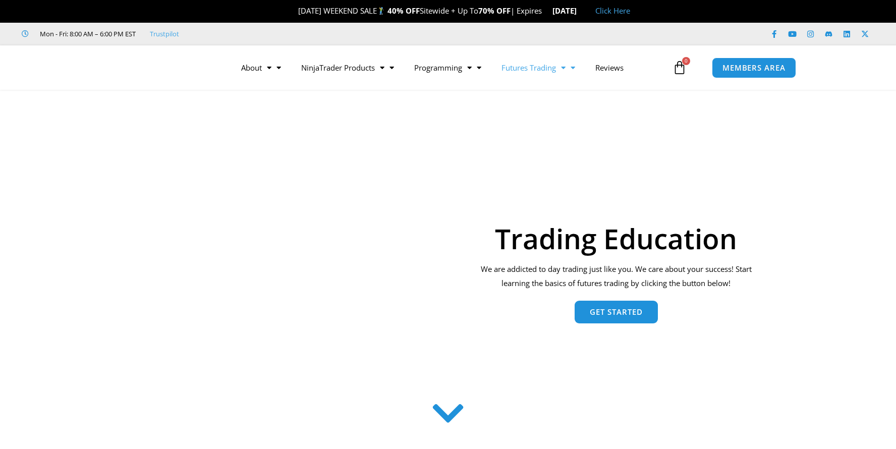  I want to click on a: About, so click(261, 68).